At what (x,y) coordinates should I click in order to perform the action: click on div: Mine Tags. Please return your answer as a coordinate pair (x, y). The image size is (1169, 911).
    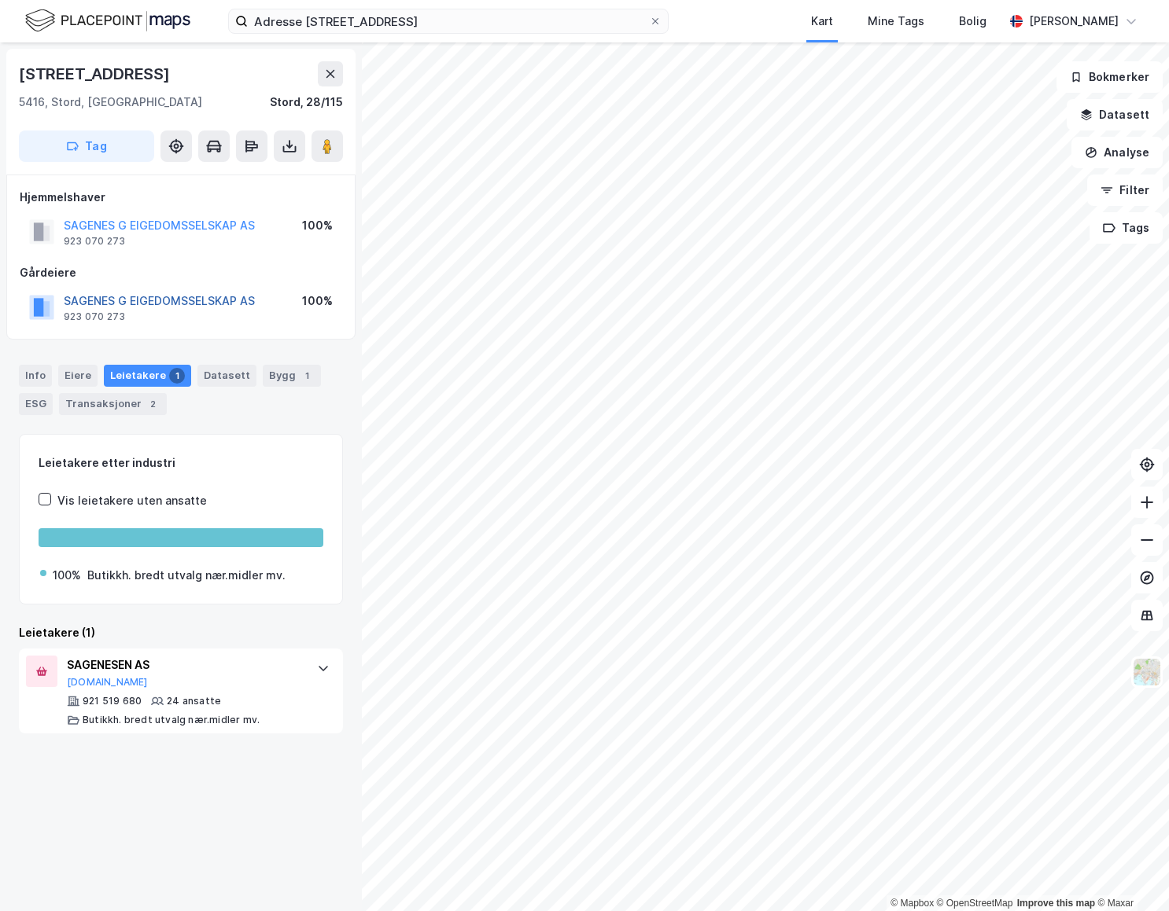
    Looking at the image, I should click on (896, 21).